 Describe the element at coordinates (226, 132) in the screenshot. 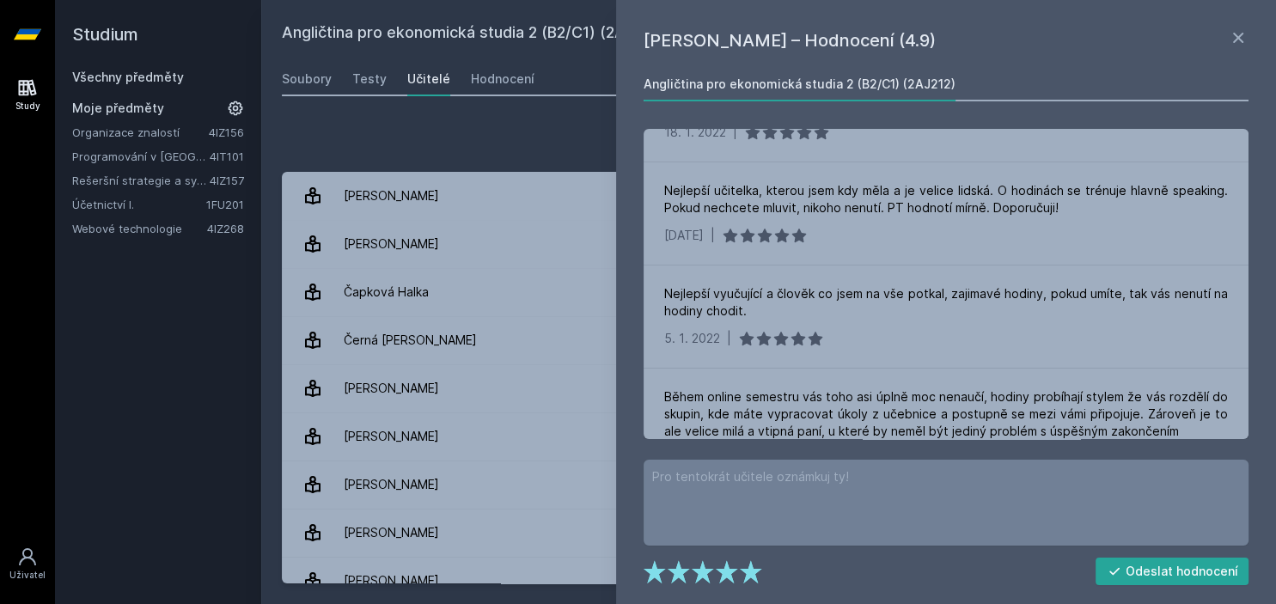

I see `a: 4IZ156` at that location.